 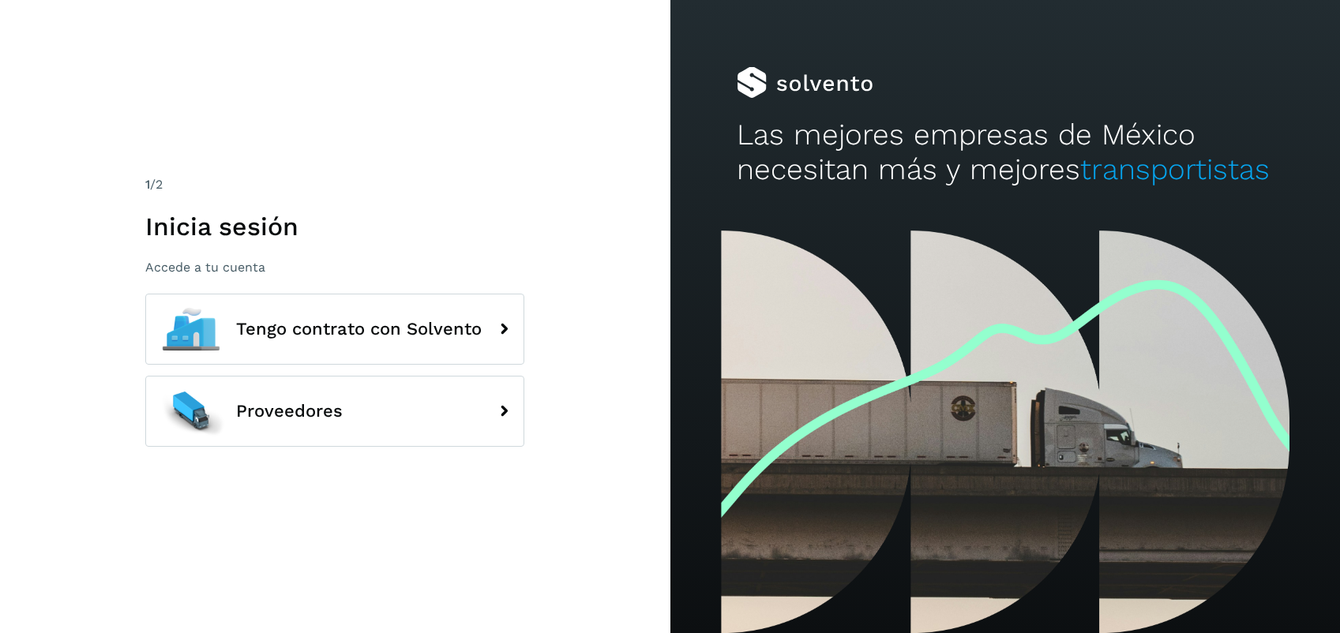 What do you see at coordinates (335, 329) in the screenshot?
I see `button: Tengo contrato con Solvento` at bounding box center [335, 329].